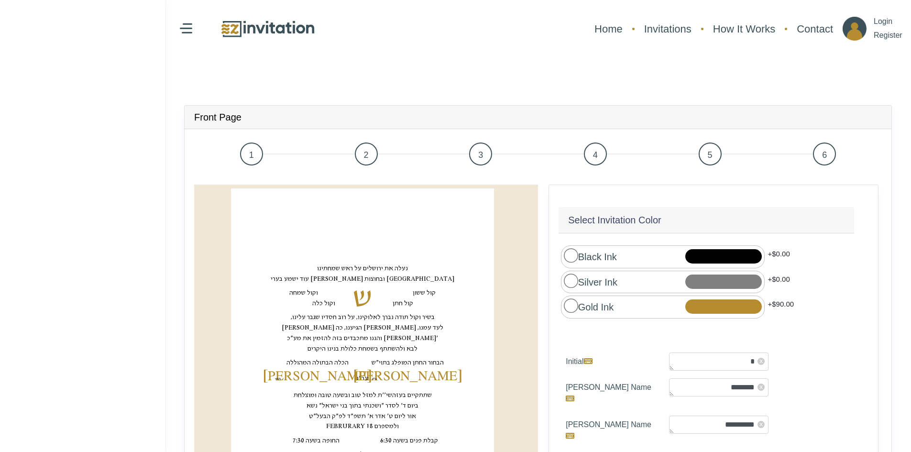 Image resolution: width=911 pixels, height=452 pixels. Describe the element at coordinates (710, 154) in the screenshot. I see `span: 5` at that location.